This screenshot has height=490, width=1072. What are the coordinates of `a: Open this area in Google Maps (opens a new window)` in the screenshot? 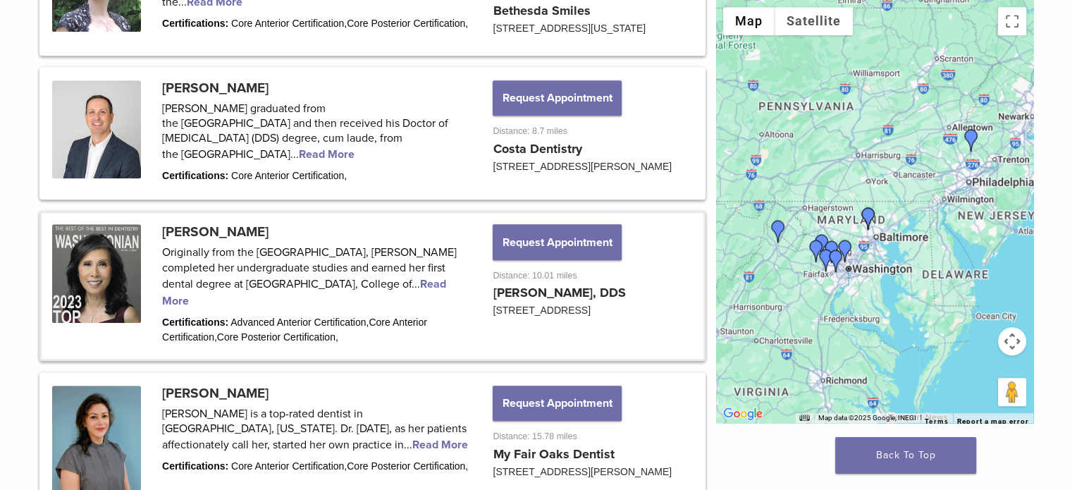 It's located at (743, 414).